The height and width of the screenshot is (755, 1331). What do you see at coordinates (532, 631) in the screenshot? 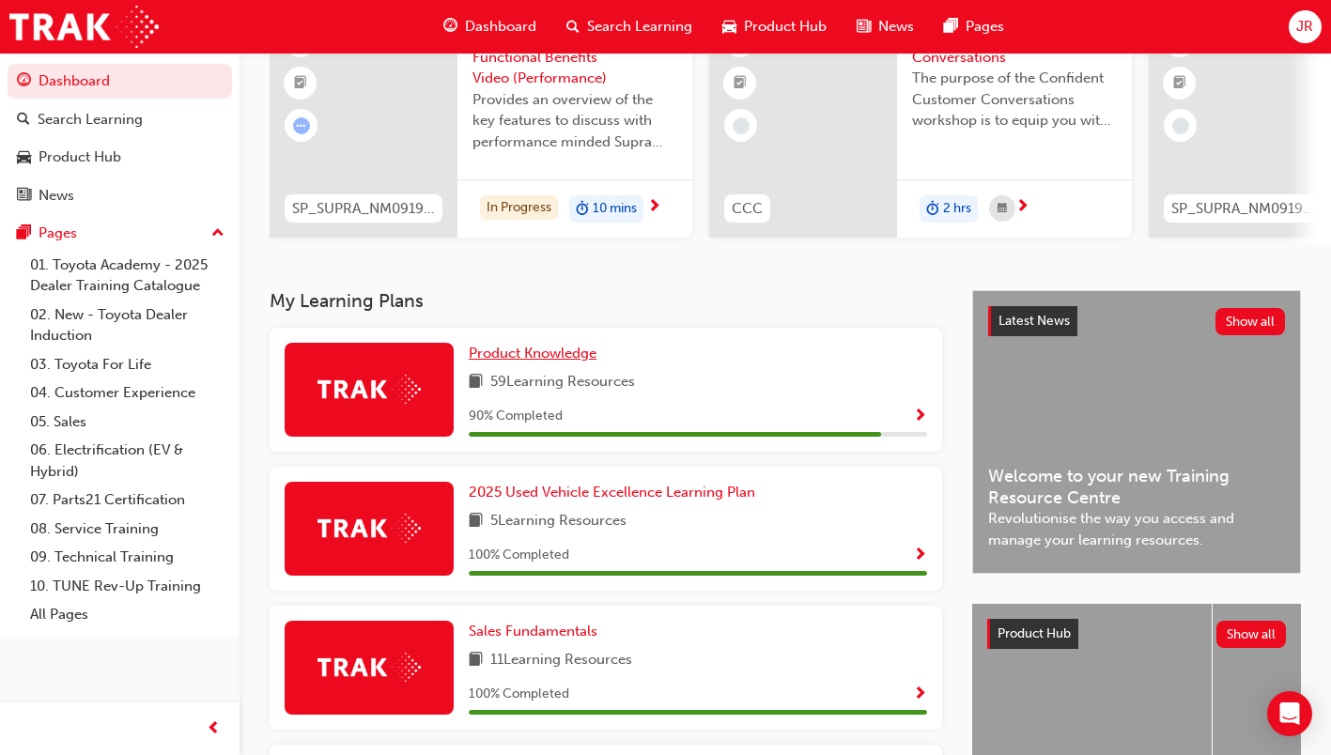
I see `span: Sales Fundamentals` at bounding box center [532, 631].